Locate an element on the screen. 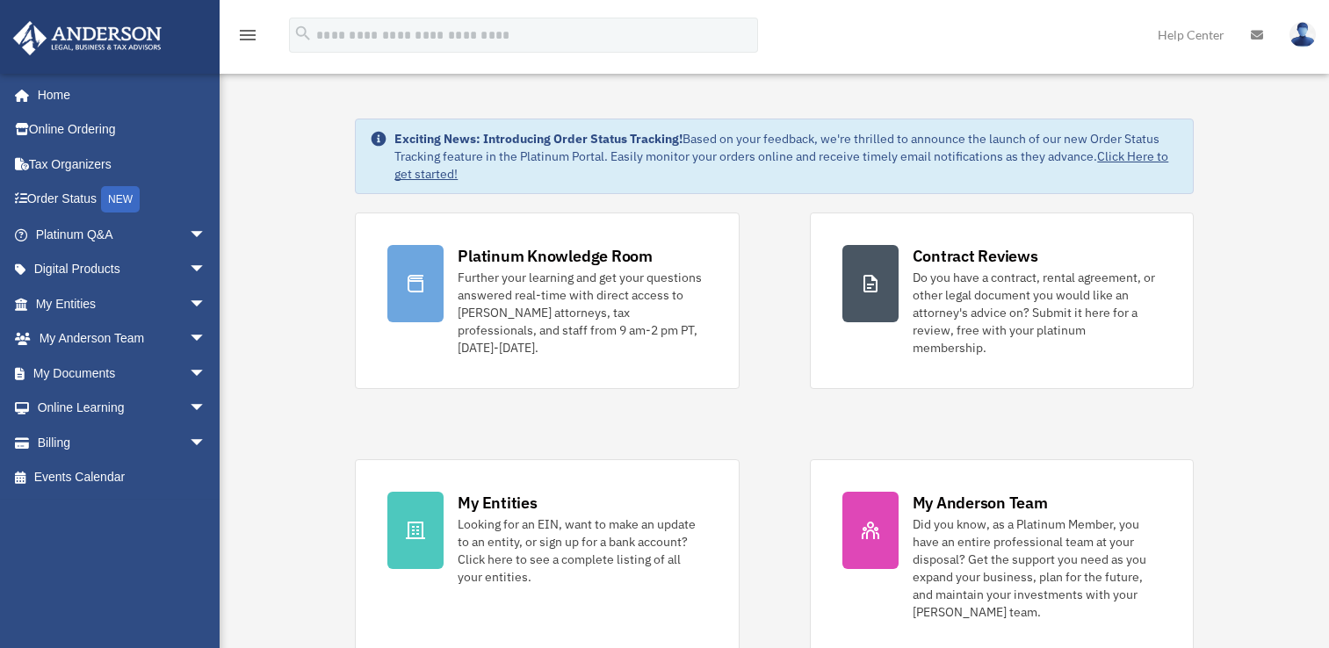 The height and width of the screenshot is (648, 1329). div: My Anderson Team is located at coordinates (980, 502).